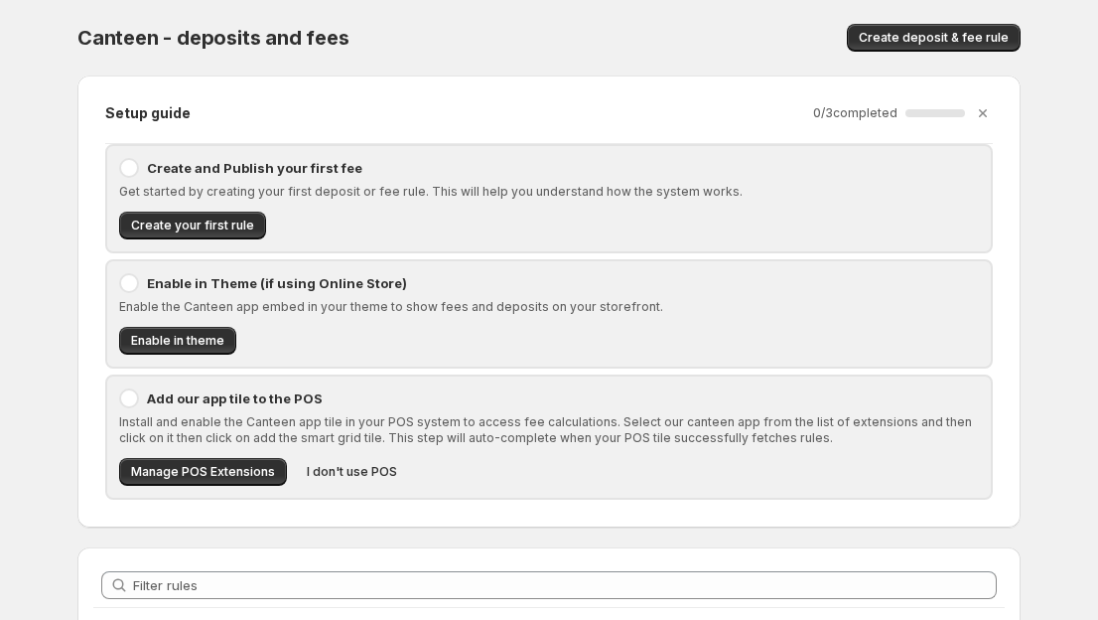  What do you see at coordinates (933, 38) in the screenshot?
I see `button: Create deposit & fee rule` at bounding box center [933, 38].